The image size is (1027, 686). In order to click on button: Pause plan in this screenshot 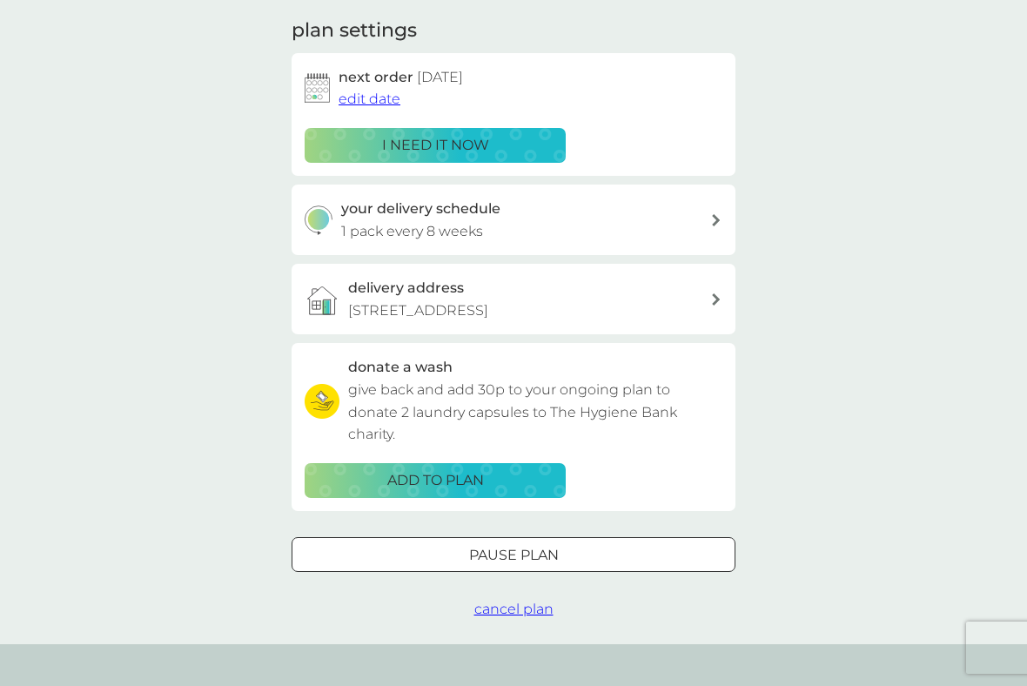, I will do `click(514, 555)`.